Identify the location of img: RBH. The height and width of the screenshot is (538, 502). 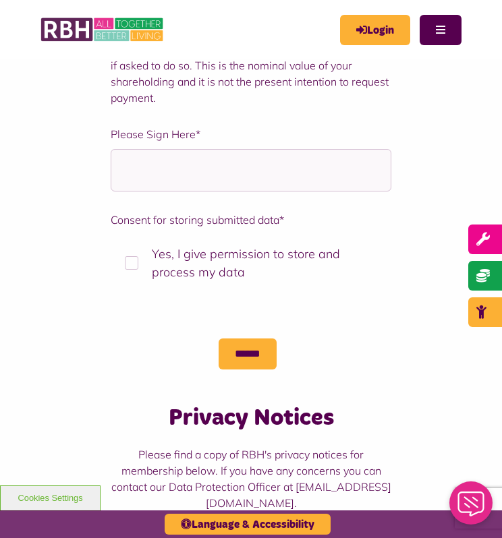
(103, 30).